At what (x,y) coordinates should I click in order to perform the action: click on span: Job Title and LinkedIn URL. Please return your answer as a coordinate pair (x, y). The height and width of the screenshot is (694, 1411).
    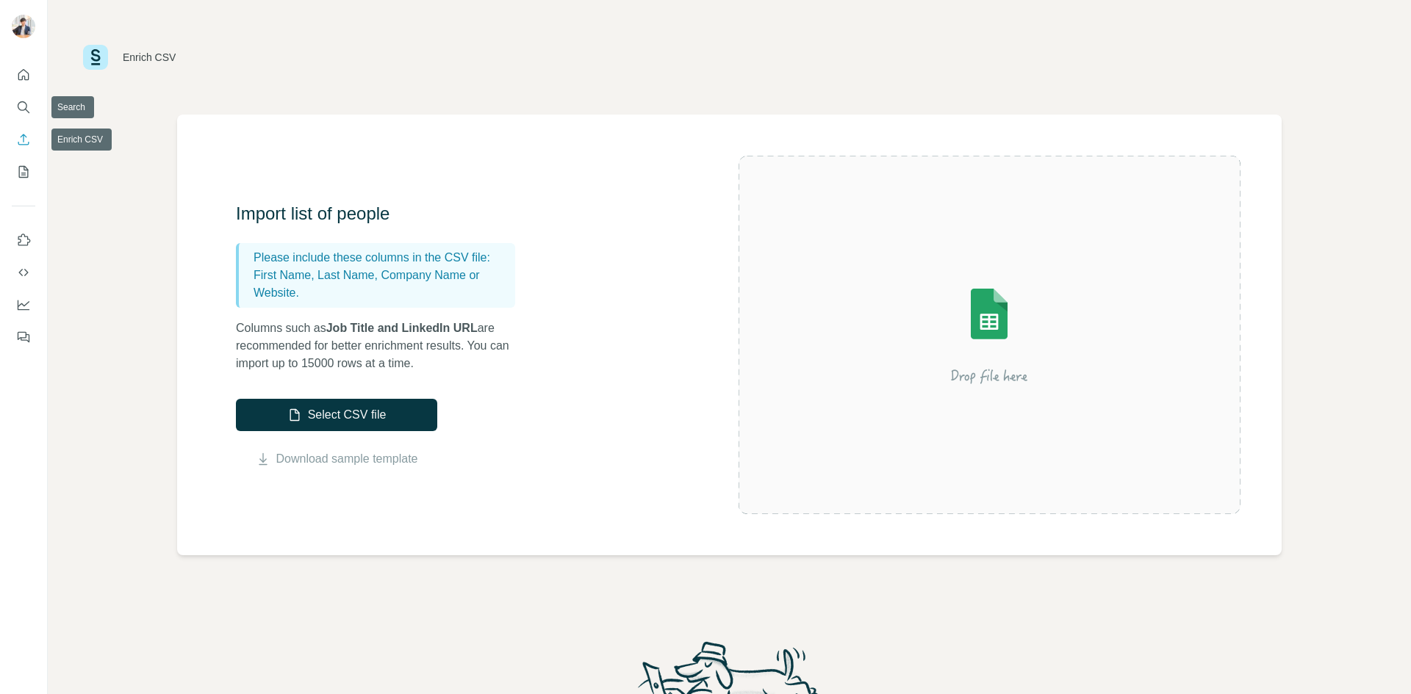
    Looking at the image, I should click on (402, 328).